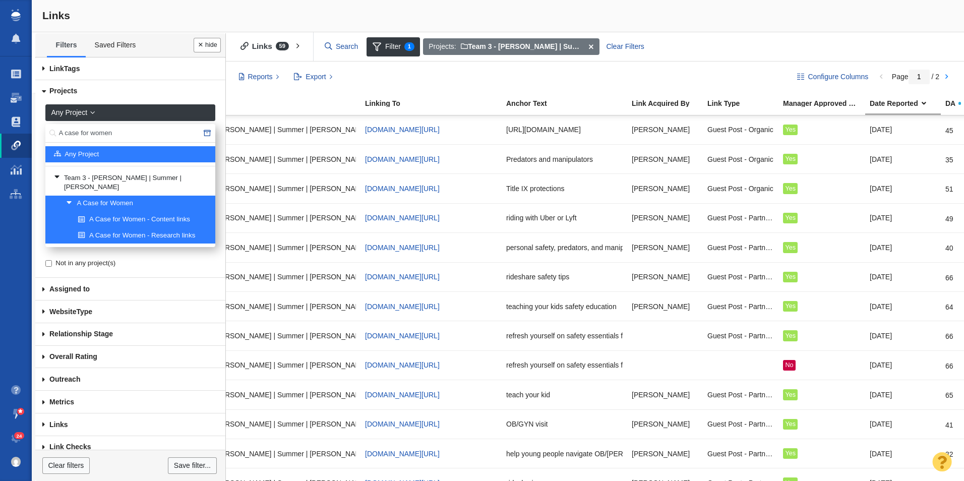  Describe the element at coordinates (665, 159) in the screenshot. I see `td: Lindsay Schoepf` at that location.